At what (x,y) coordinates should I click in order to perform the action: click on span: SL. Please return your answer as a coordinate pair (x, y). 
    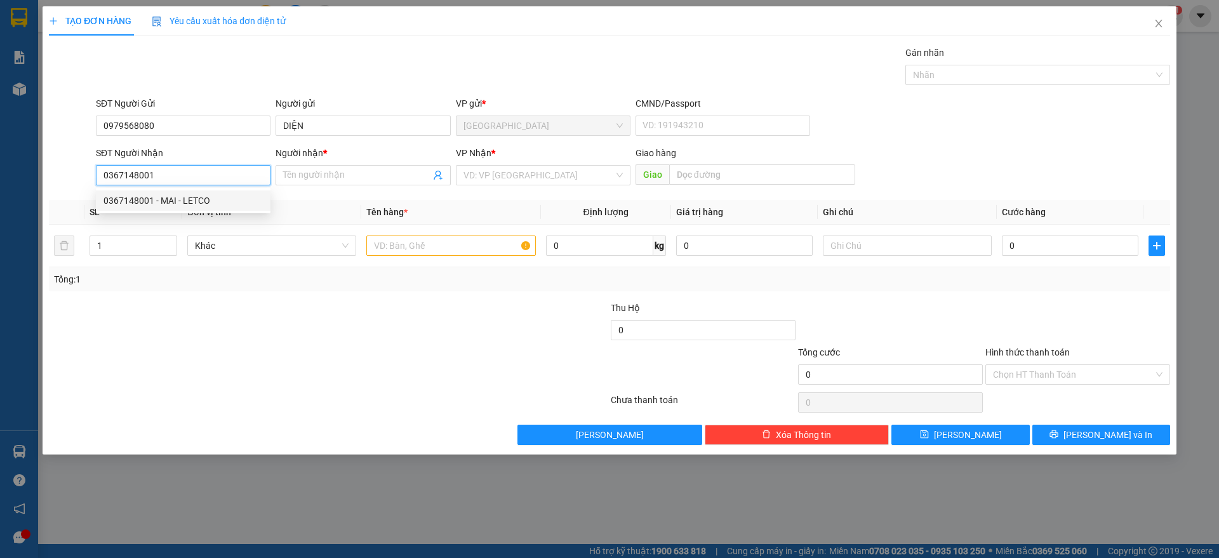
    Looking at the image, I should click on (95, 212).